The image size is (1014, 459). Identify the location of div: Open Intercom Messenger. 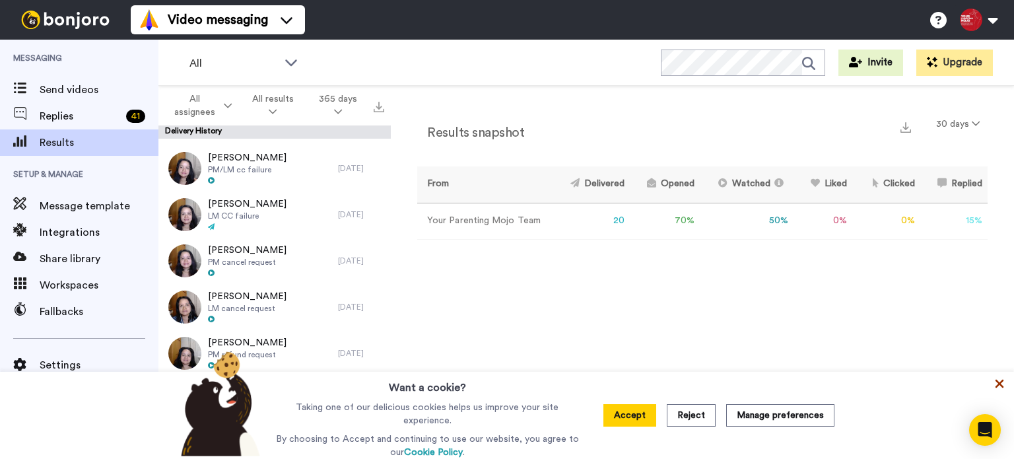
(985, 430).